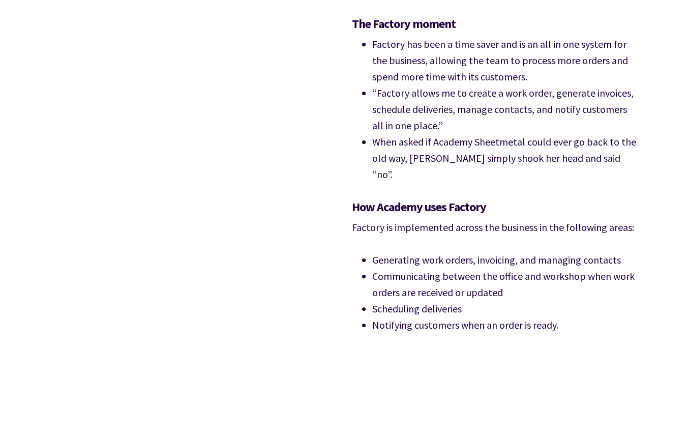 The image size is (687, 432). What do you see at coordinates (505, 309) in the screenshot?
I see `li: Scheduling deliveries` at bounding box center [505, 309].